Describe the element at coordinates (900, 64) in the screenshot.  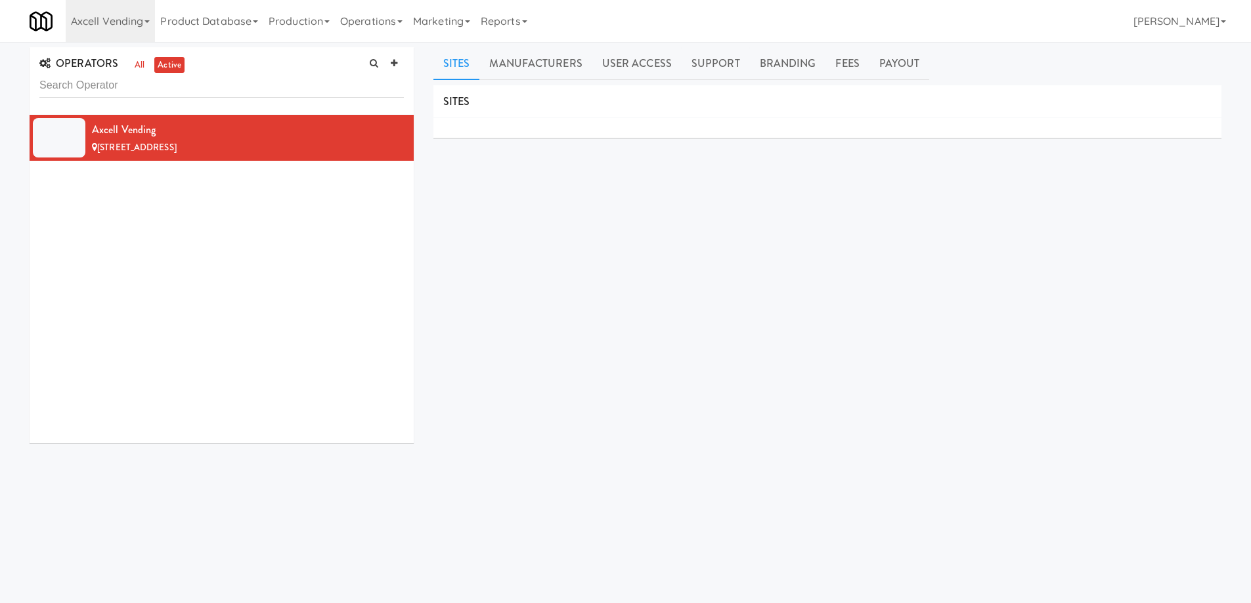
I see `a: Payout` at that location.